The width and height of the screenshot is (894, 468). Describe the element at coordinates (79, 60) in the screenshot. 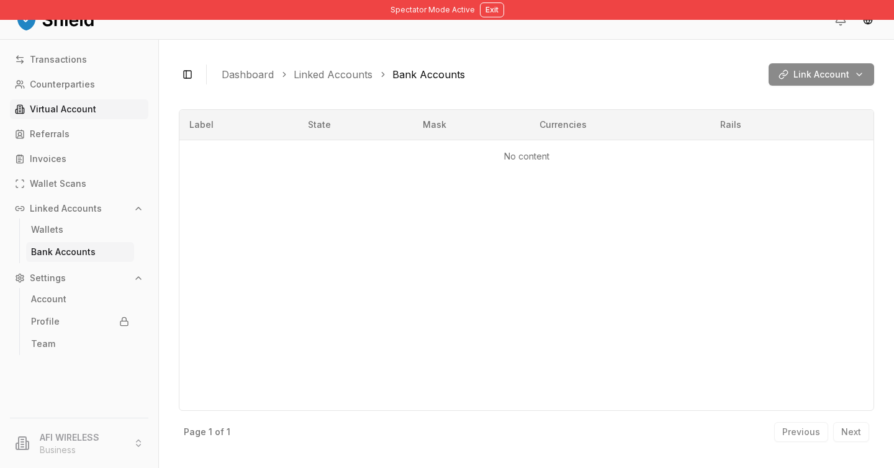

I see `a: Transactions` at that location.